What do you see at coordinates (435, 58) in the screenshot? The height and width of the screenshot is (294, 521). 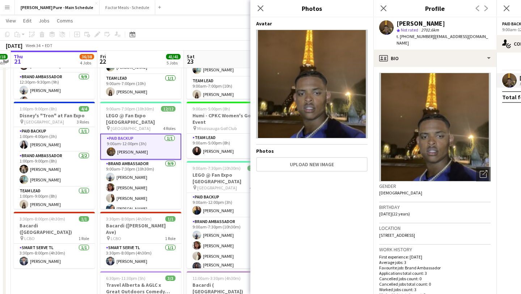 I see `div: Bio` at bounding box center [435, 58].